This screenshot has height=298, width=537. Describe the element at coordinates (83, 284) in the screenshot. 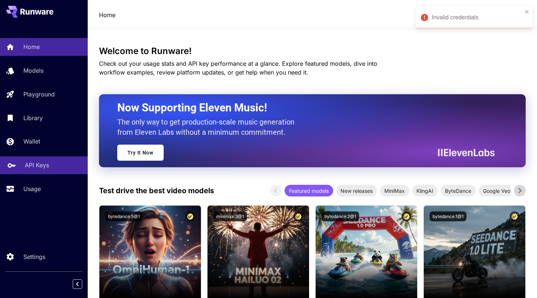

I see `div: Collapse sidebar` at that location.